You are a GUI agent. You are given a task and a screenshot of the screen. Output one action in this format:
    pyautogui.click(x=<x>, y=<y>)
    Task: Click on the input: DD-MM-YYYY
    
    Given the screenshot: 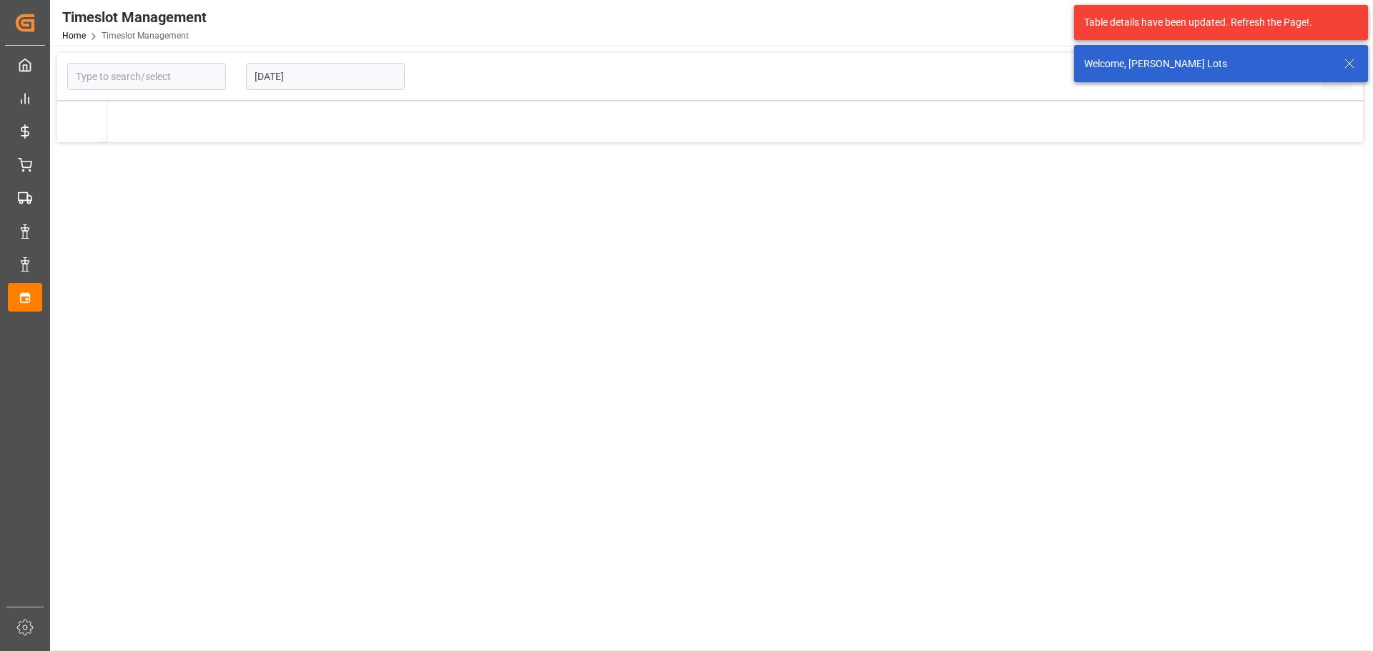 What is the action you would take?
    pyautogui.click(x=325, y=76)
    